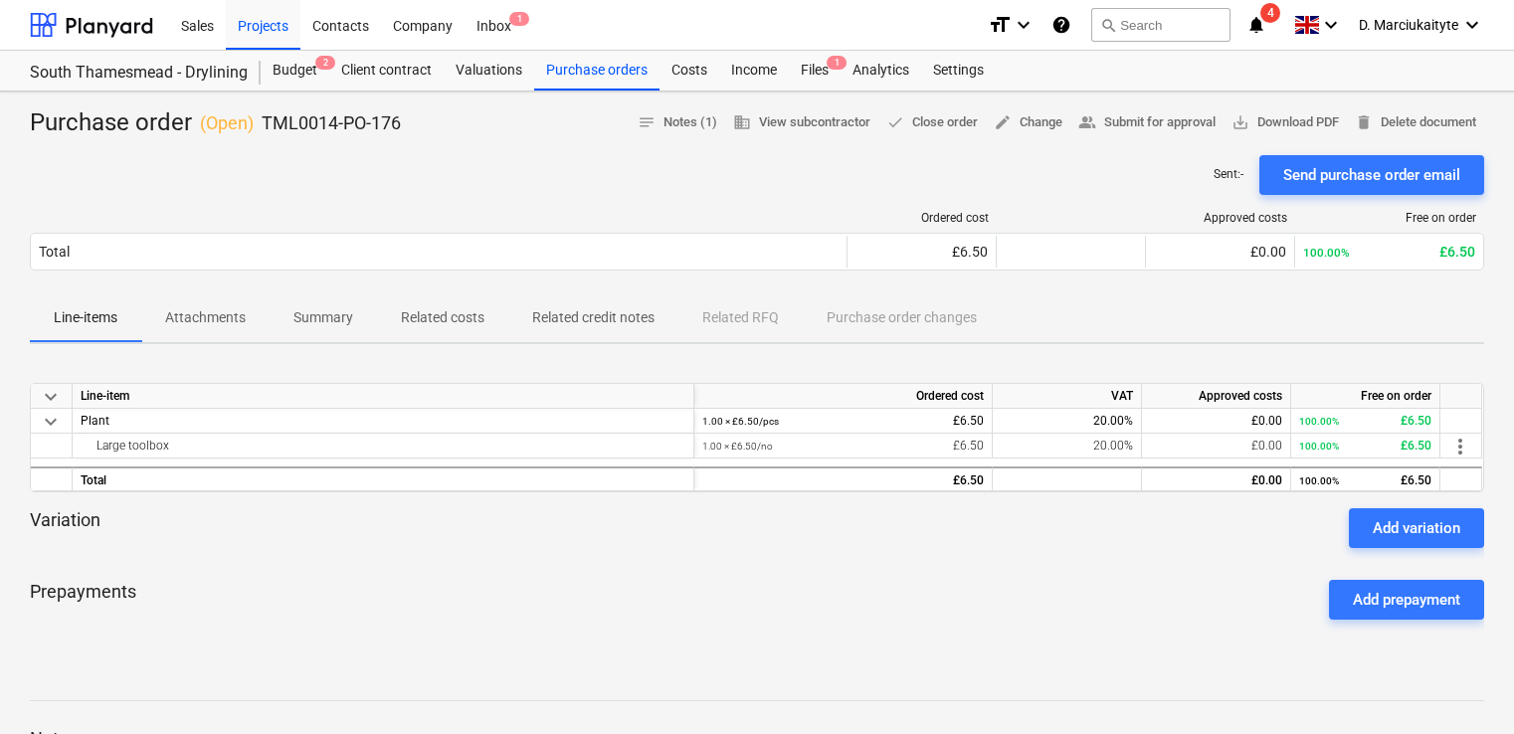  What do you see at coordinates (1161, 25) in the screenshot?
I see `button: Search` at bounding box center [1161, 25].